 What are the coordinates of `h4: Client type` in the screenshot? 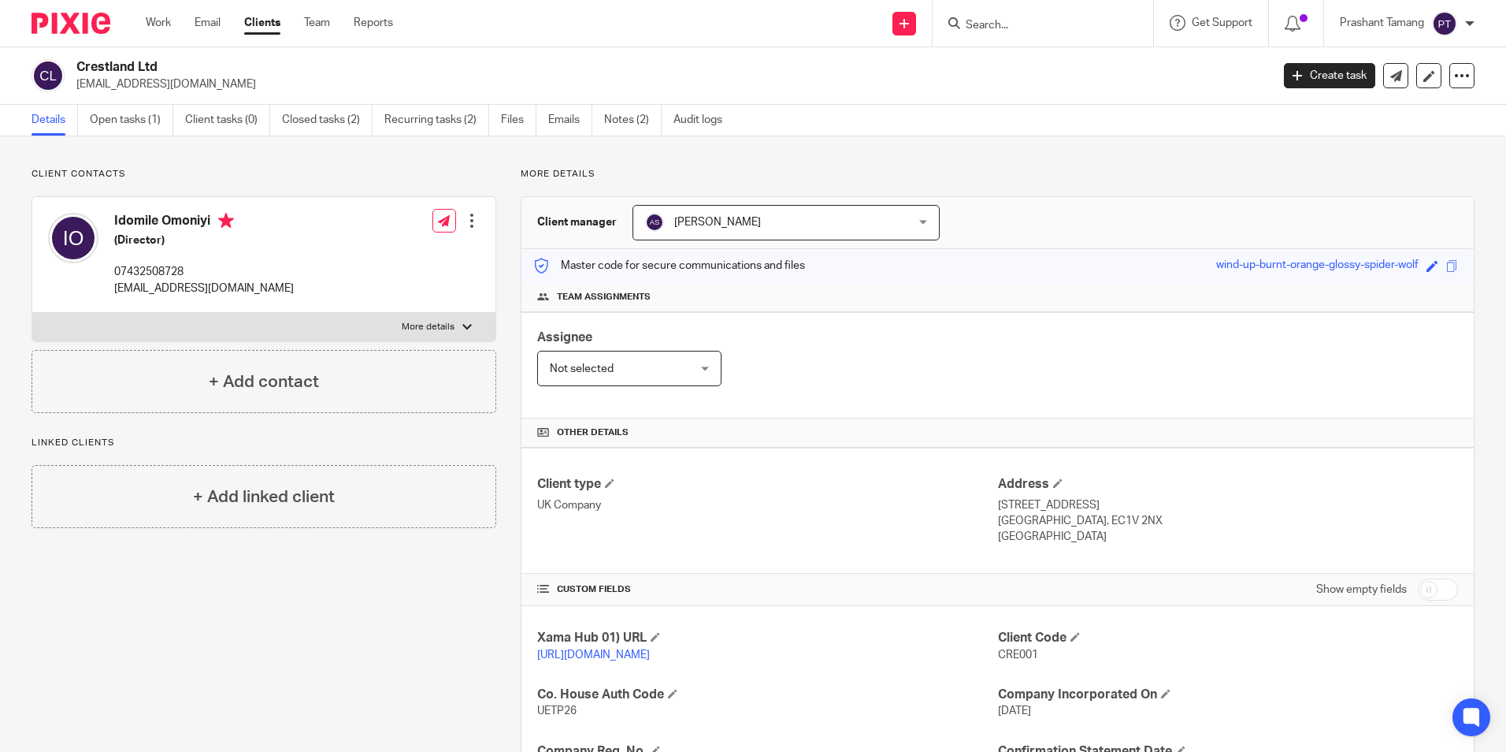 It's located at (767, 484).